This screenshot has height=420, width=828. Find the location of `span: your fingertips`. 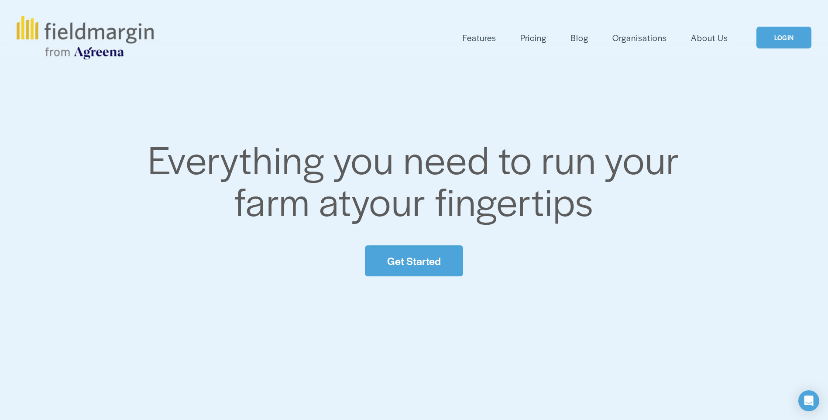

span: your fingertips is located at coordinates (472, 200).